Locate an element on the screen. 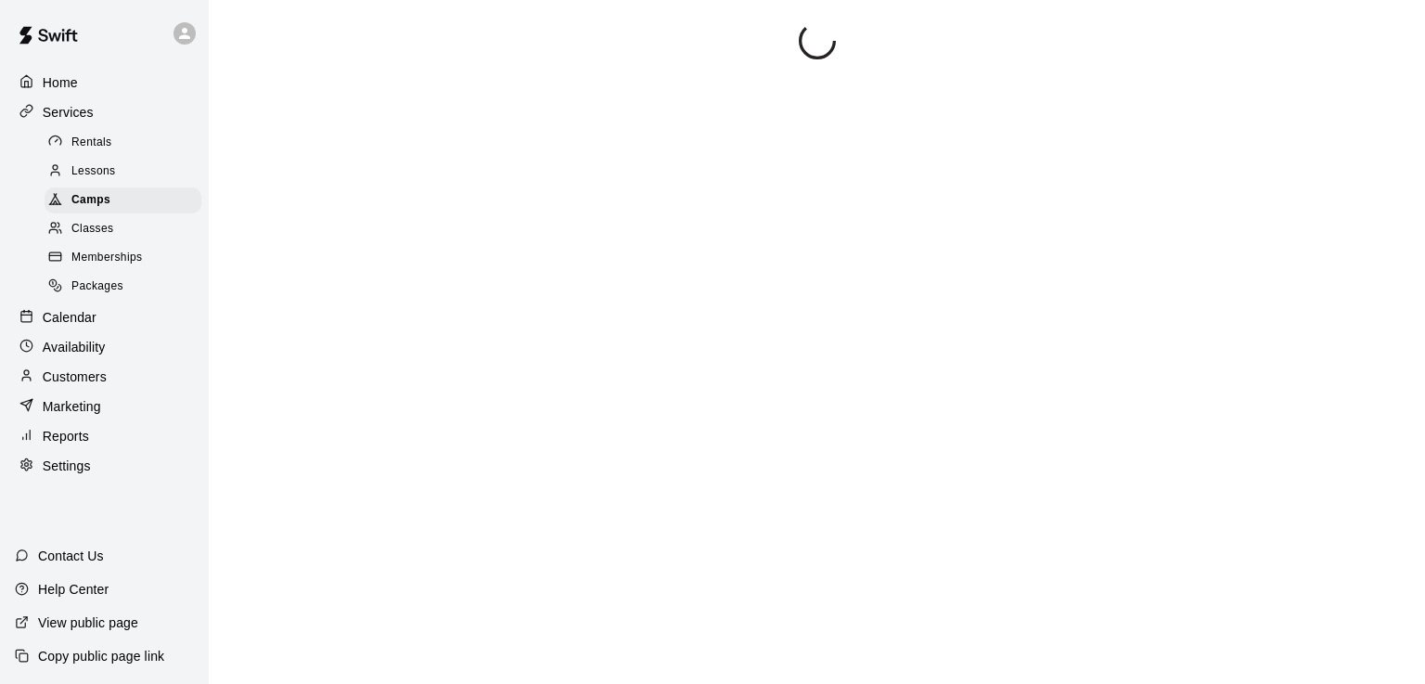 This screenshot has height=684, width=1425. p: Calendar is located at coordinates (70, 317).